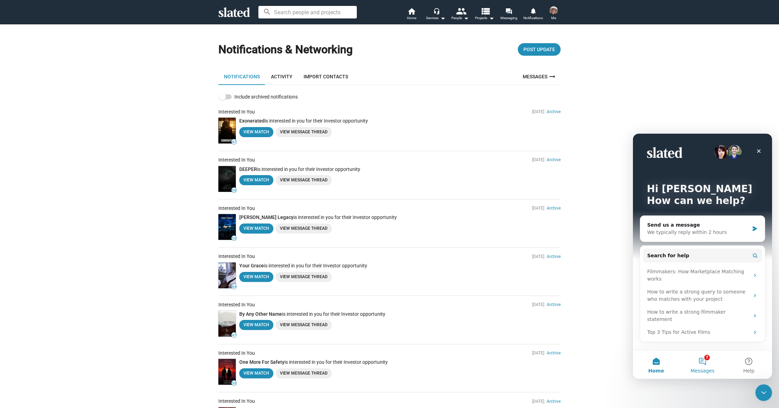 The image size is (779, 408). I want to click on span: Home, so click(412, 18).